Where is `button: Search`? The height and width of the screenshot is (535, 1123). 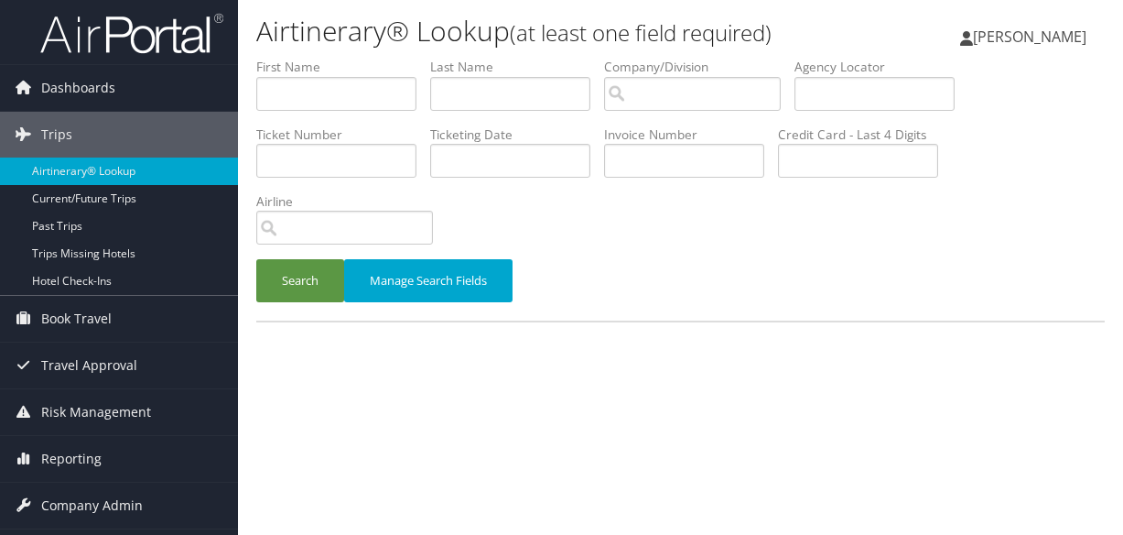 button: Search is located at coordinates (300, 280).